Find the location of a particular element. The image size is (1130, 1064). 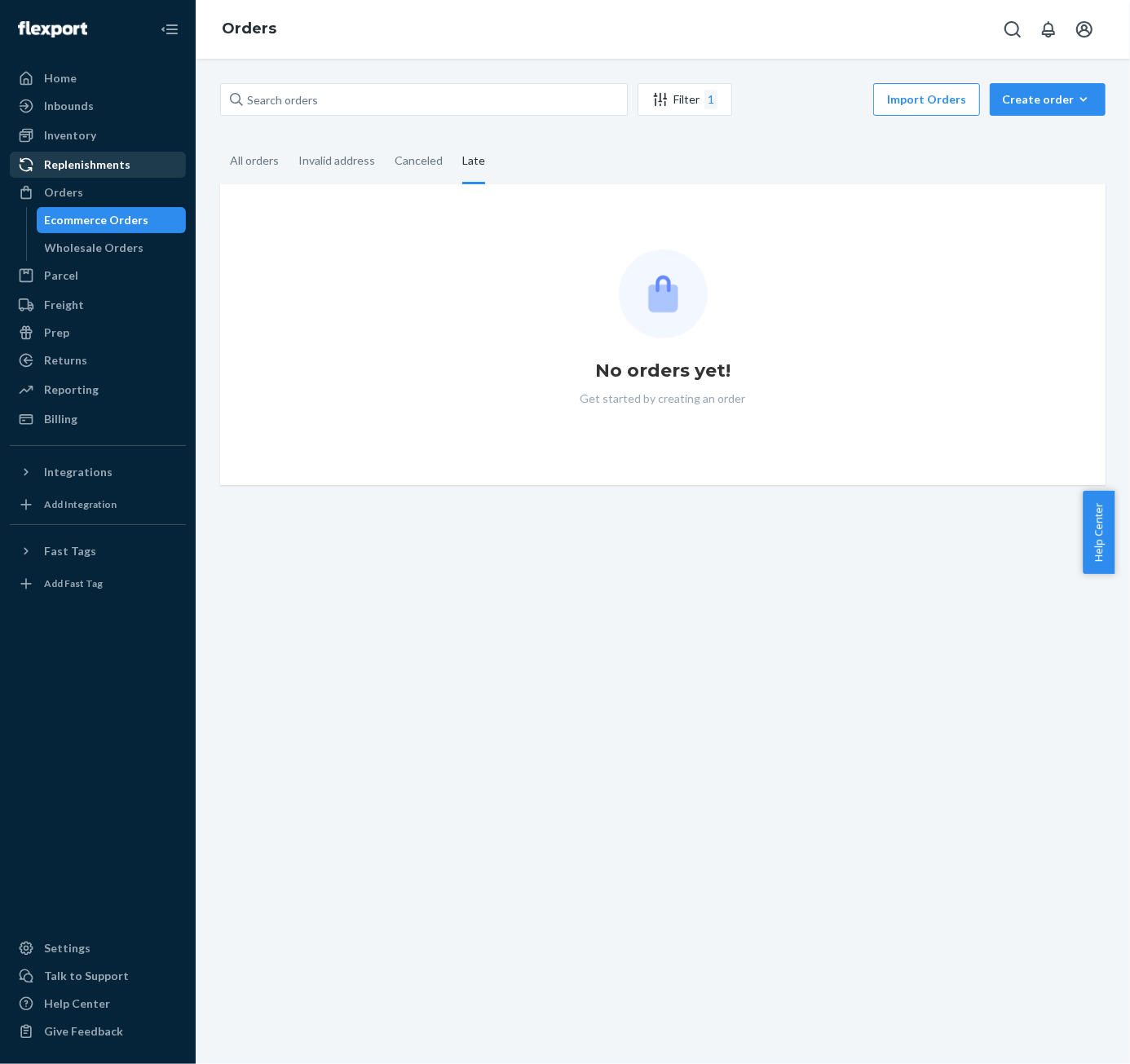

img: Empty list is located at coordinates (663, 293).